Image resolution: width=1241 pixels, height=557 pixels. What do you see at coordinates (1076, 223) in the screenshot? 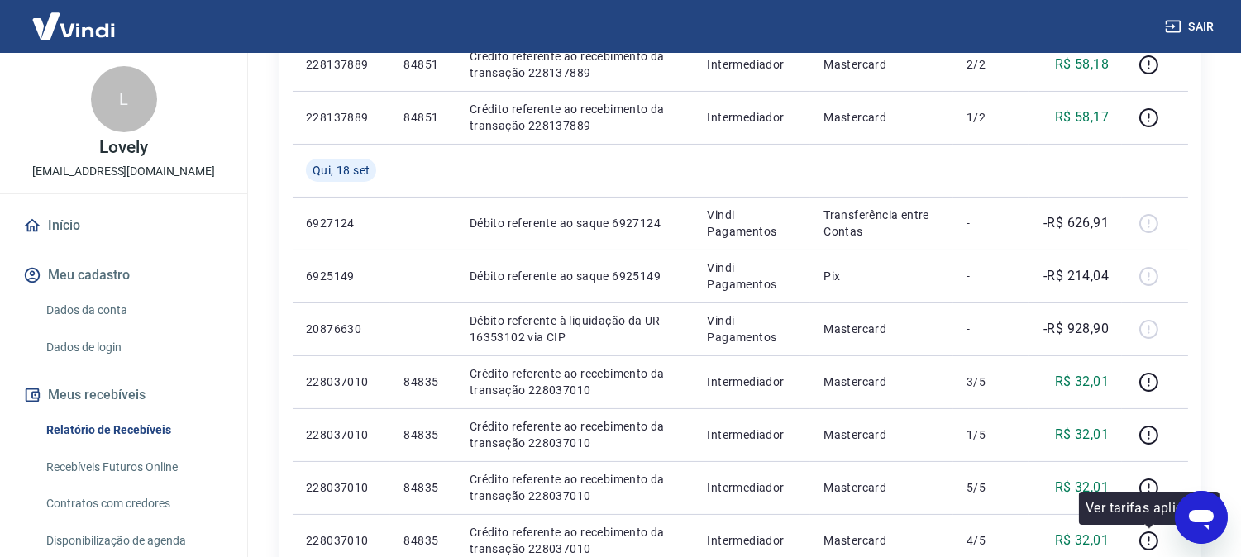
I see `p: -R$ 626,91` at bounding box center [1076, 223].